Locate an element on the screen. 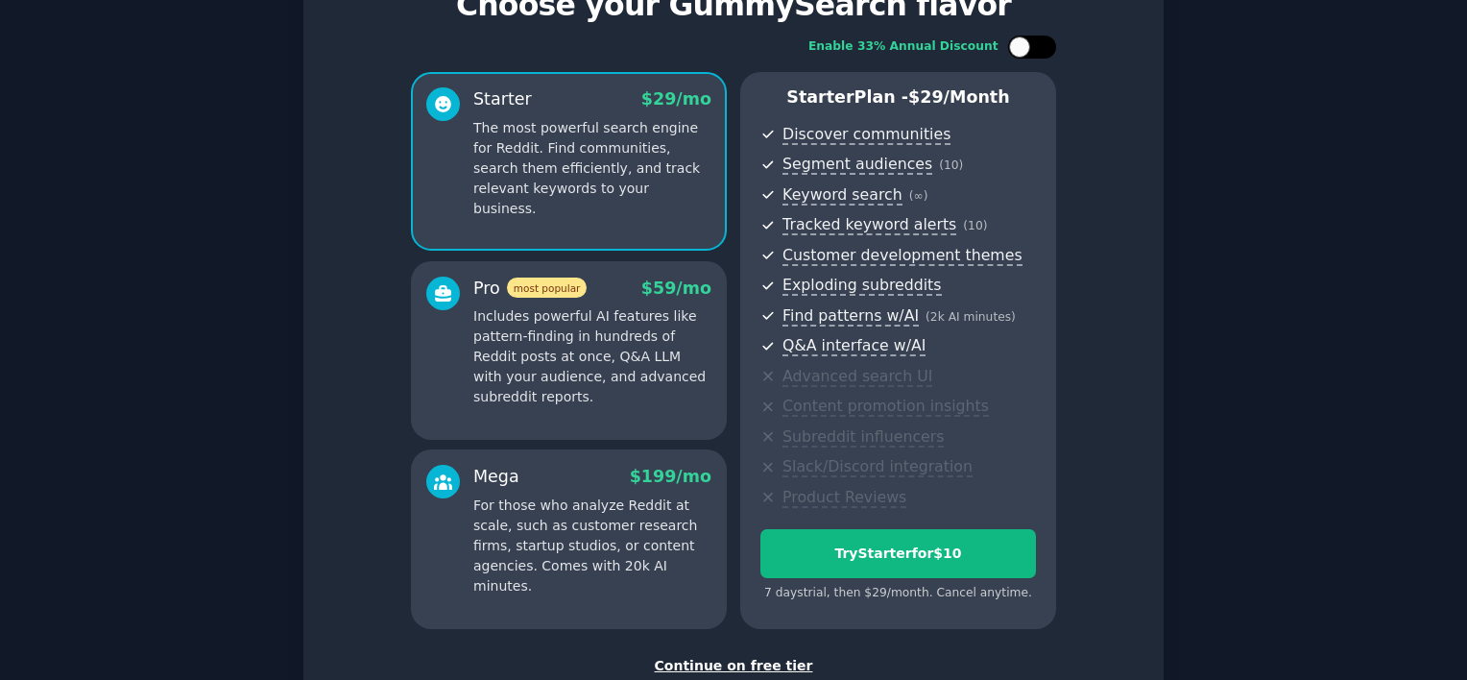 Image resolution: width=1467 pixels, height=680 pixels. span: Advanced search UI is located at coordinates (857, 376).